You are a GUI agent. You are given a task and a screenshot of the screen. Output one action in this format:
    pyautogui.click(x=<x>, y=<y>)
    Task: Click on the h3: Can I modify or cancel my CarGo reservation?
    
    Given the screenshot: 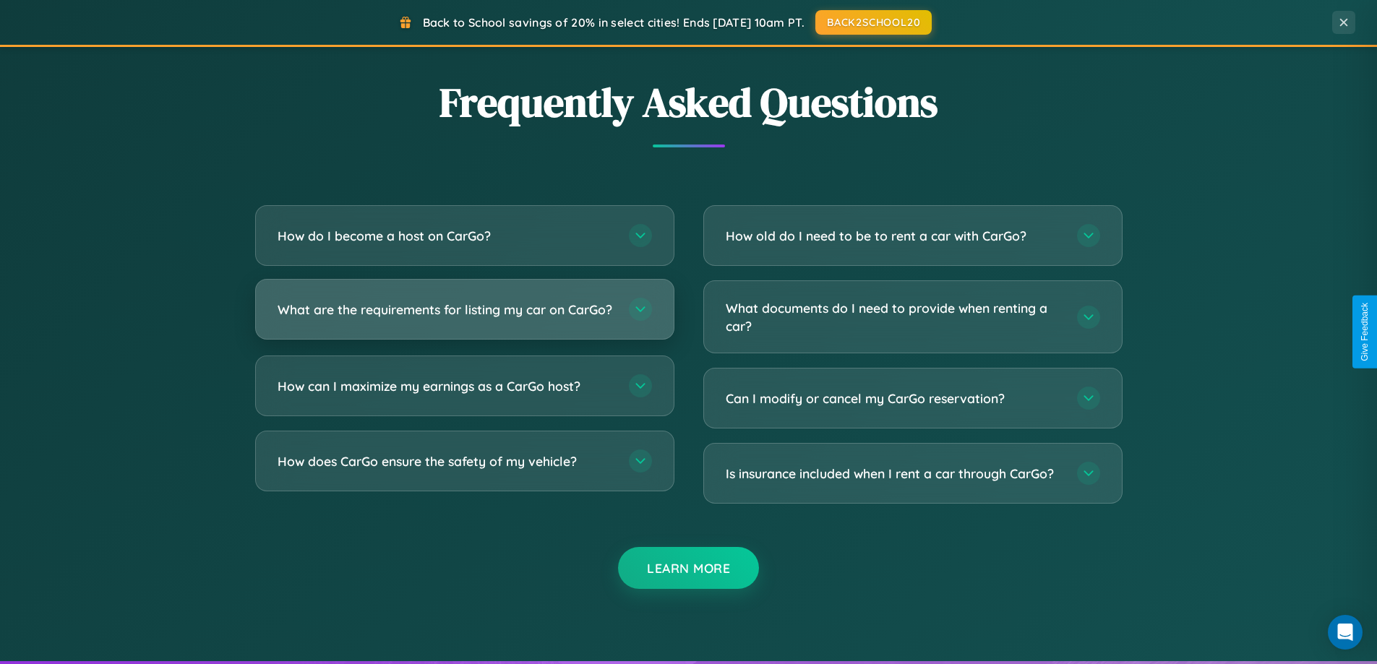 What is the action you would take?
    pyautogui.click(x=894, y=398)
    